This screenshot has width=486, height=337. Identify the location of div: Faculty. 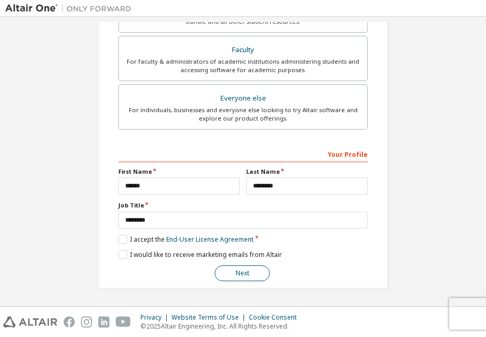
(243, 50).